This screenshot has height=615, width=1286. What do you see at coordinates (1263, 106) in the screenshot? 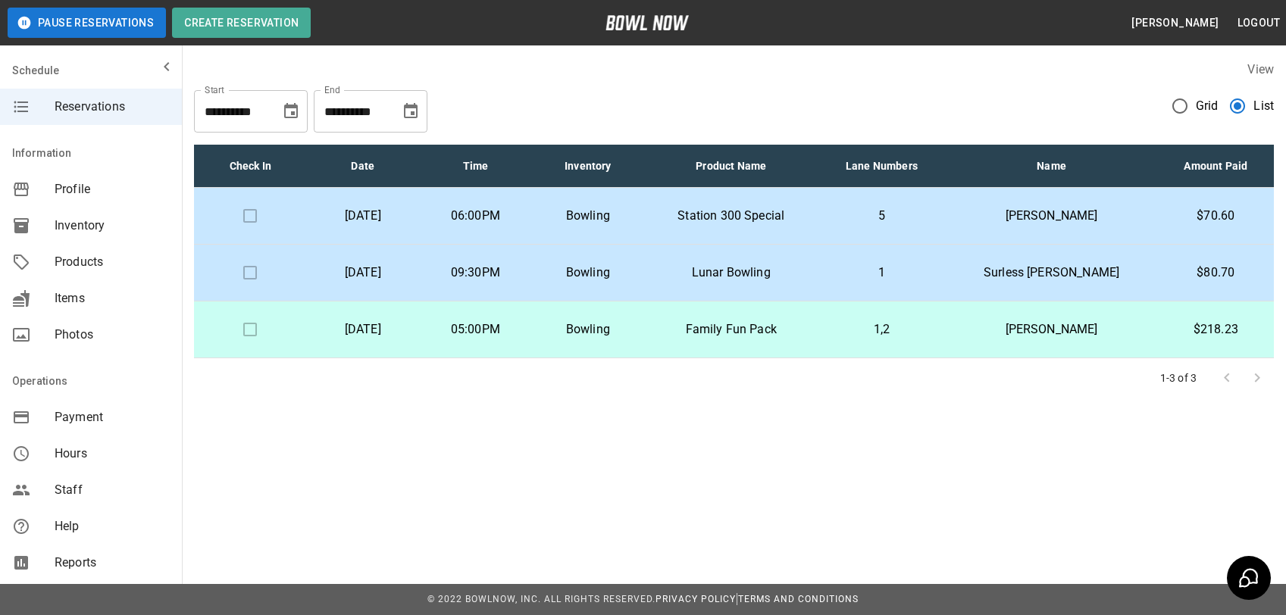
I see `span: List` at bounding box center [1263, 106].